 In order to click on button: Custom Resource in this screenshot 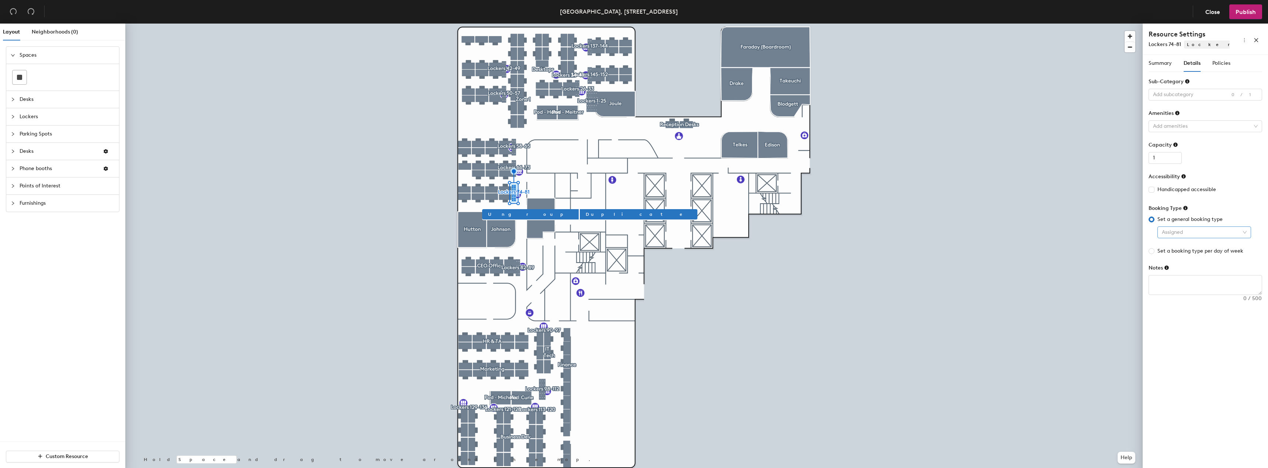, I will do `click(63, 457)`.